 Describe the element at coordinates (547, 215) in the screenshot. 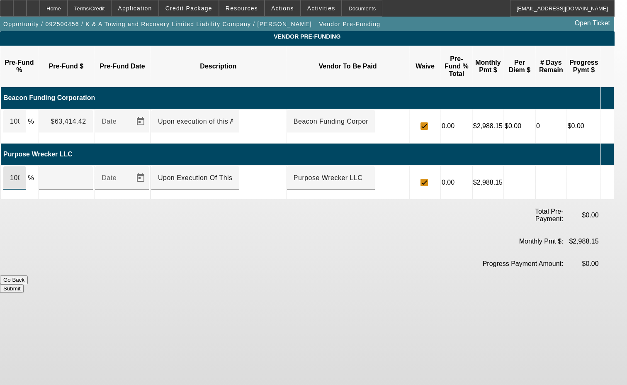

I see `p: Total Pre-Payment:` at that location.